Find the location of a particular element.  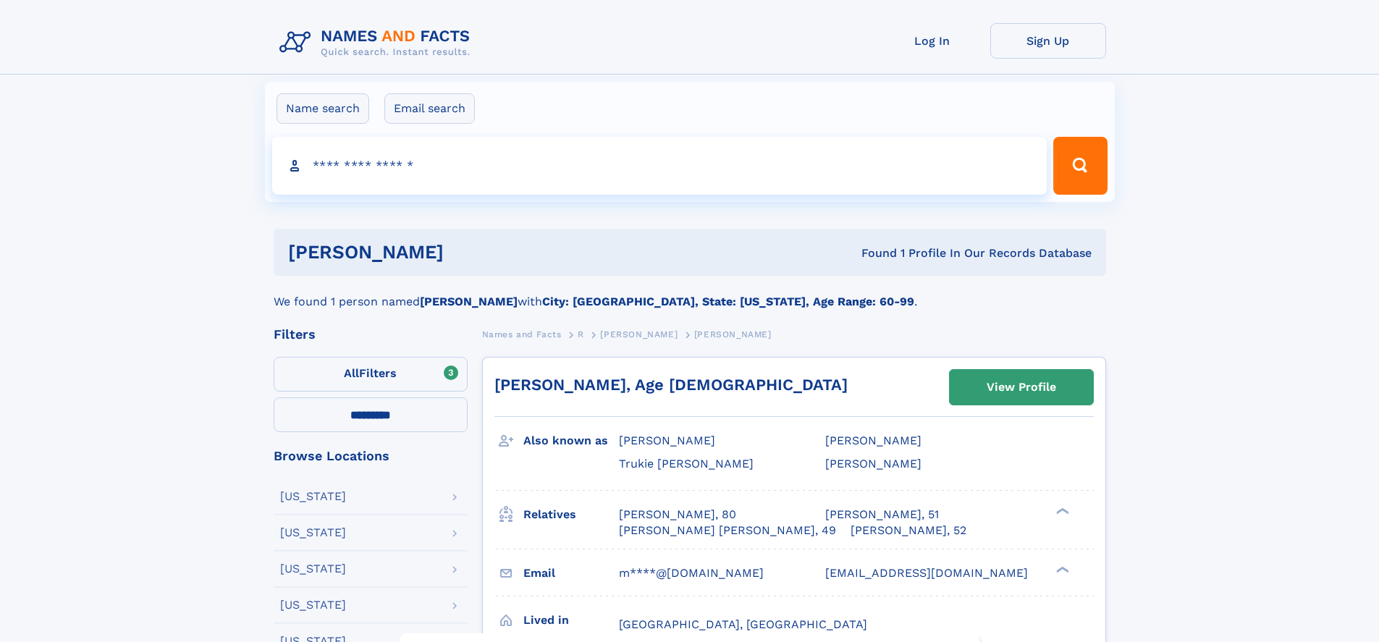

a: View Profile is located at coordinates (1021, 387).